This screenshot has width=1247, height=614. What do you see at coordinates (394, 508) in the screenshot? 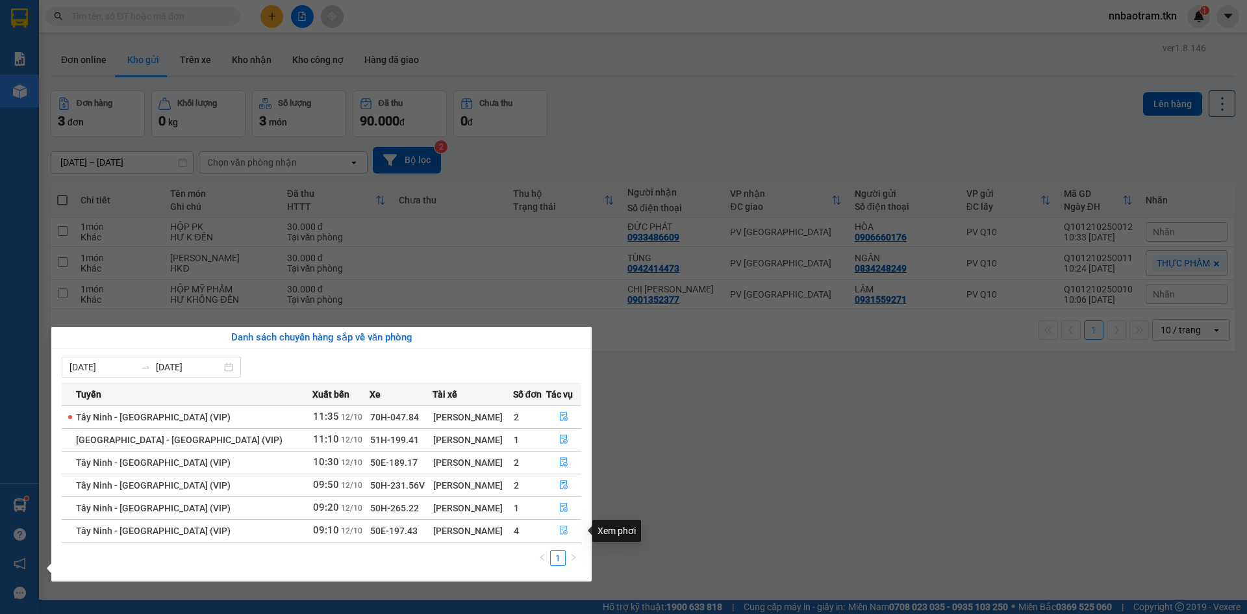
I see `span: 50H-265.22` at bounding box center [394, 508].